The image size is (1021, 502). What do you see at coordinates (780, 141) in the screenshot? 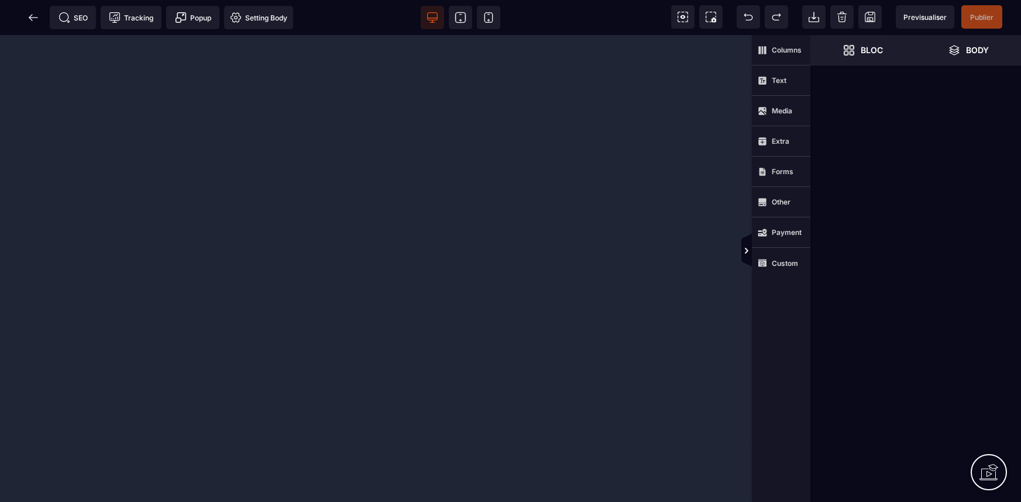
I see `strong: Extra` at bounding box center [780, 141].